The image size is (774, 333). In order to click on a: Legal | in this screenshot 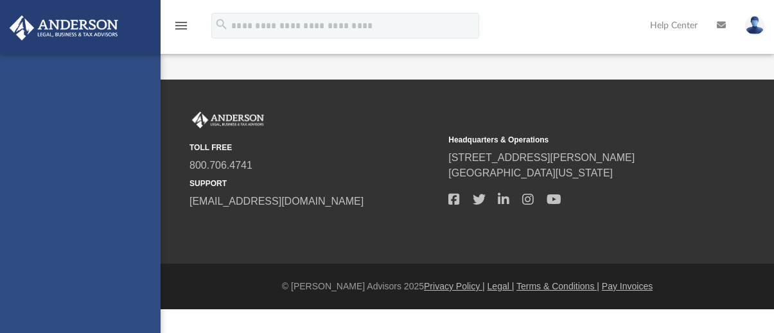, I will do `click(501, 286)`.